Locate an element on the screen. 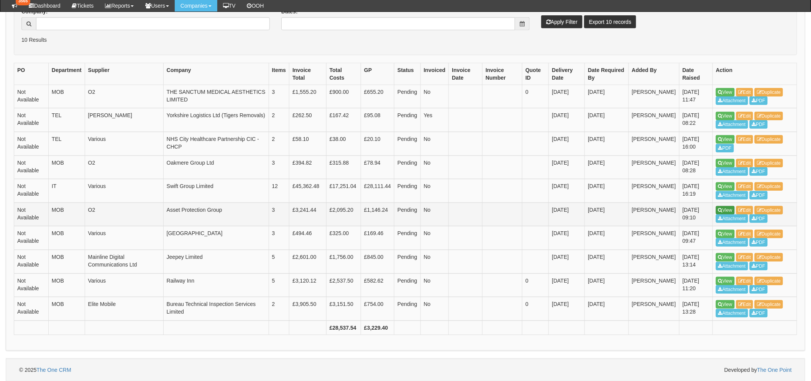  td: £494.46 is located at coordinates (308, 238).